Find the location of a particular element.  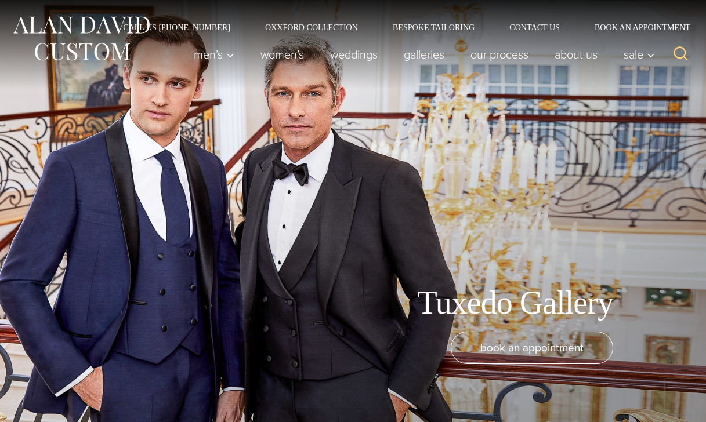

a: Oxxford Collection is located at coordinates (311, 27).